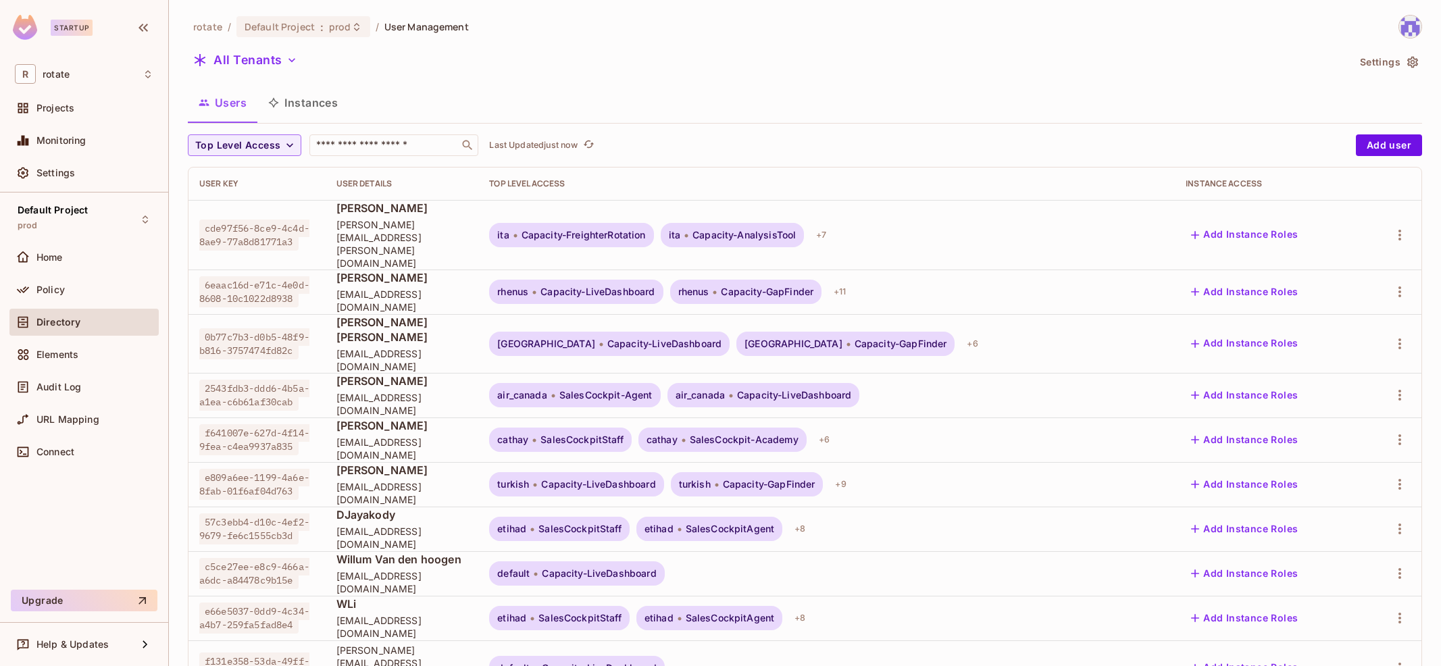 The image size is (1441, 666). Describe the element at coordinates (254, 344) in the screenshot. I see `span: 0b77c7b3-d0b5-48f9-b816-3757474fd82c` at that location.